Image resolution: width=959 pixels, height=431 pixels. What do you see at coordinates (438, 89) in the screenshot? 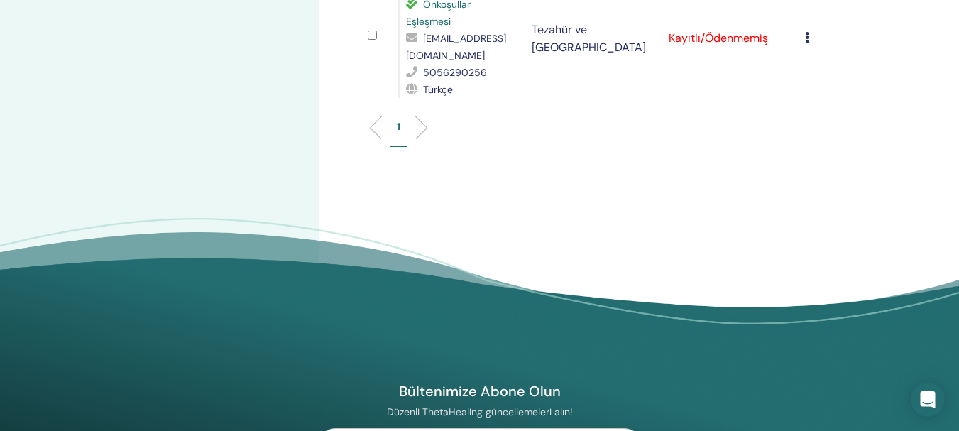
I see `font: Türkçe` at bounding box center [438, 89].